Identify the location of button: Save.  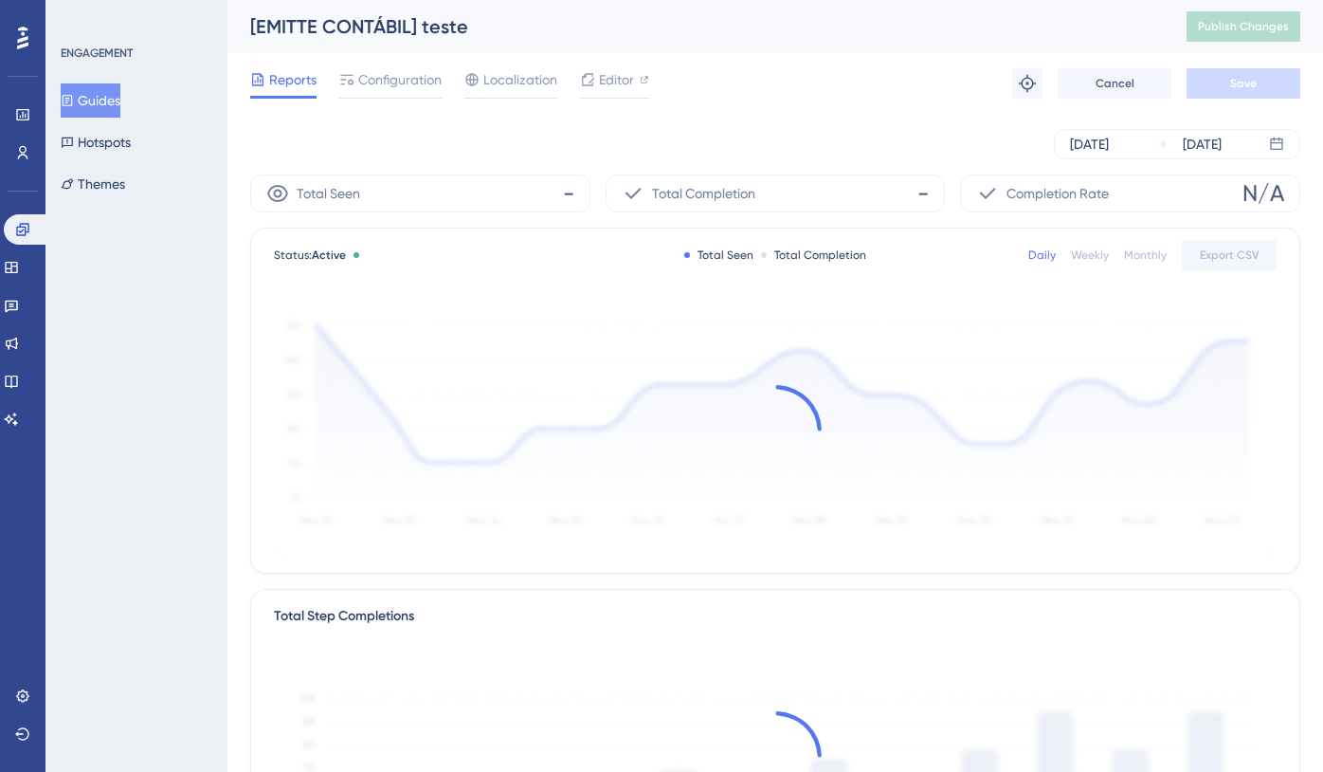
(1244, 83).